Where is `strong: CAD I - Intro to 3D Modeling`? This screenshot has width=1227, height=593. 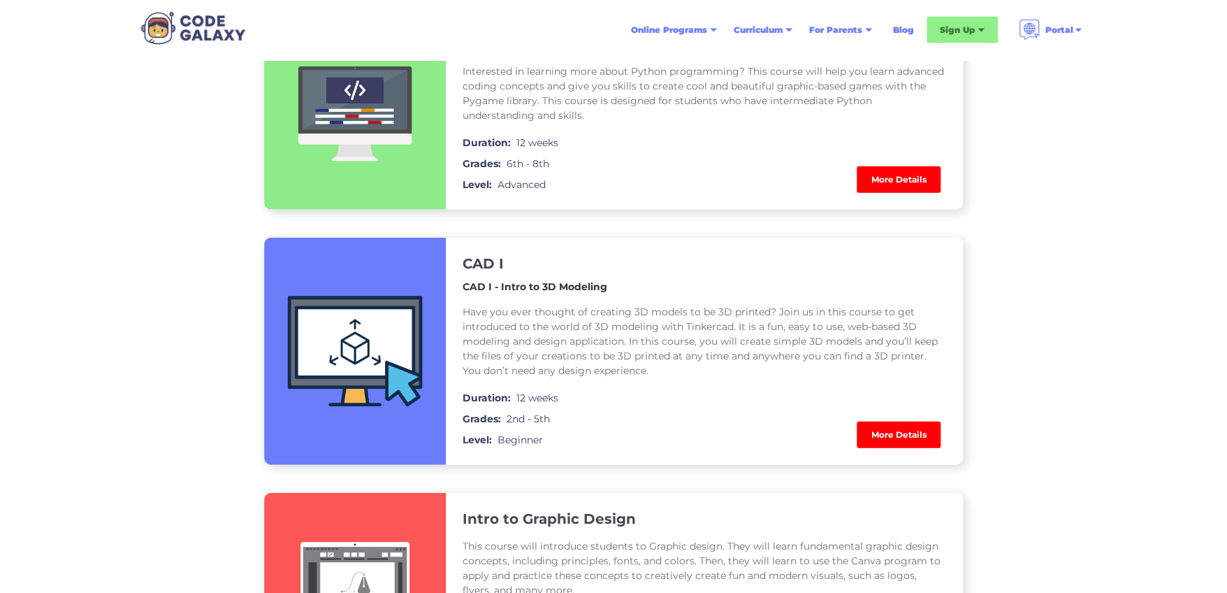
strong: CAD I - Intro to 3D Modeling is located at coordinates (535, 287).